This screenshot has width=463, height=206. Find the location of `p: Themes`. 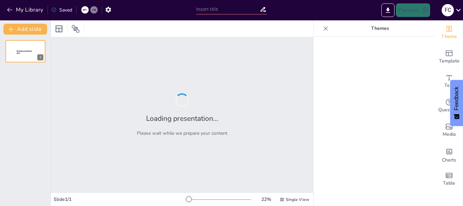

p: Themes is located at coordinates (380, 28).